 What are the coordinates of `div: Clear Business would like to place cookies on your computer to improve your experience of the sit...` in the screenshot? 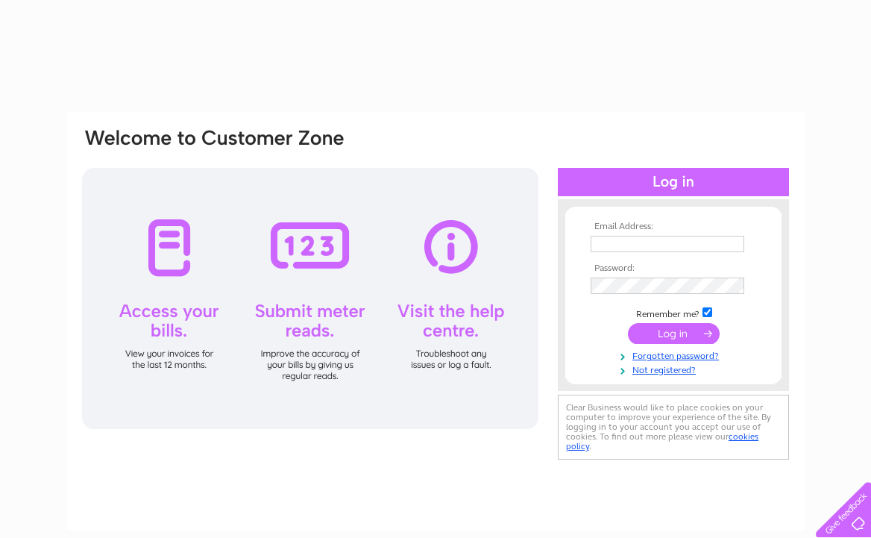 It's located at (673, 427).